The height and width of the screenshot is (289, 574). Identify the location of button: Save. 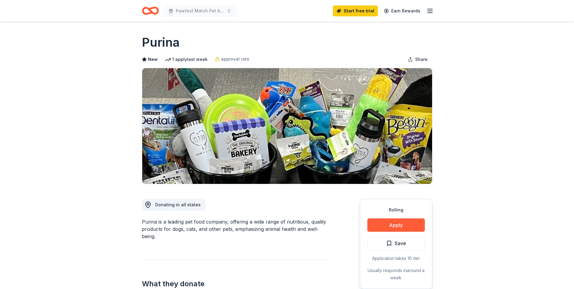
(396, 243).